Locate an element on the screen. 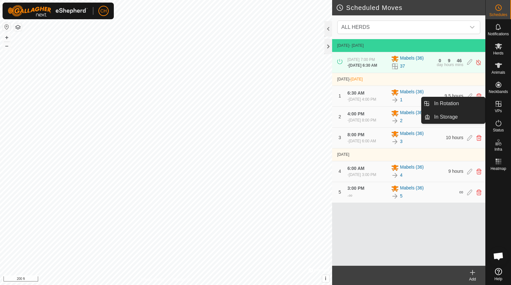 The image size is (511, 285). button: i is located at coordinates (326, 279).